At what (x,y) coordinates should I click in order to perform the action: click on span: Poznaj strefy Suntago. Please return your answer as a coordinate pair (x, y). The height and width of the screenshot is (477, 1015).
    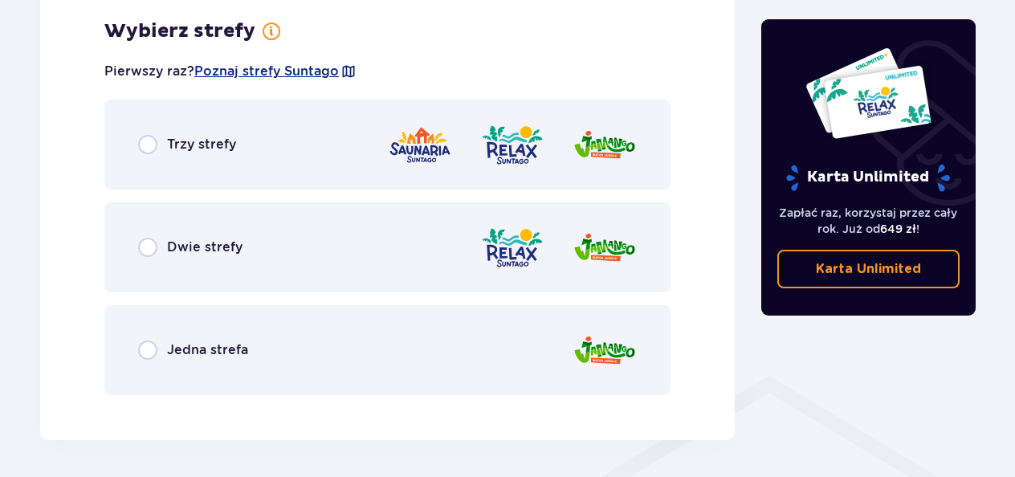
    Looking at the image, I should click on (267, 71).